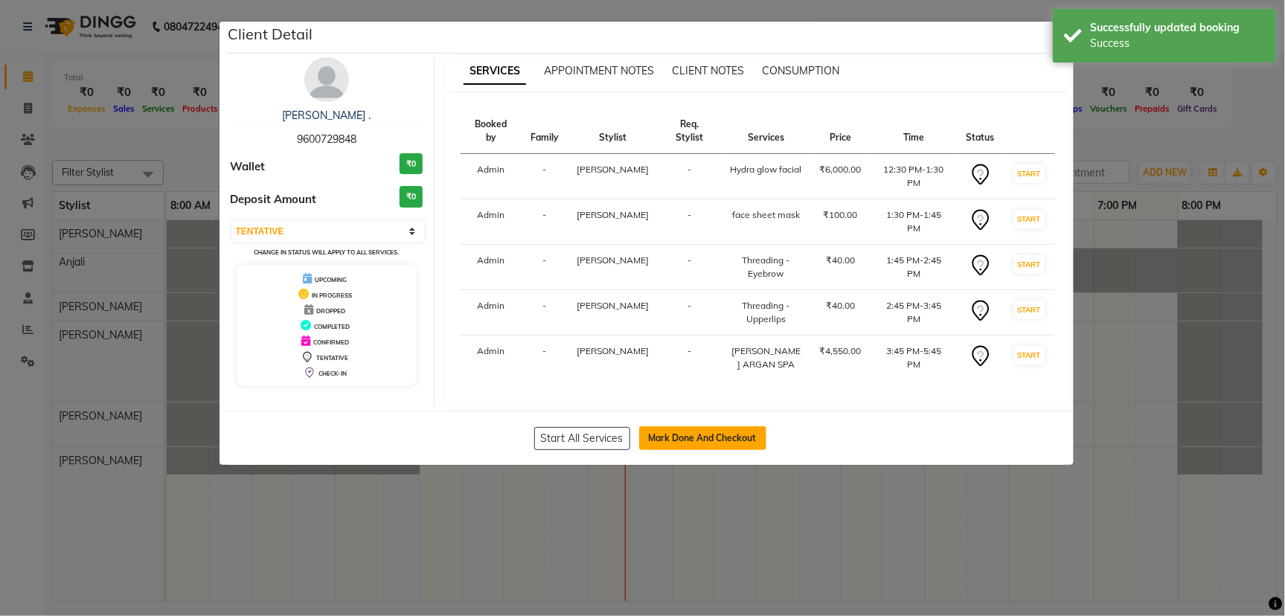 The image size is (1285, 616). What do you see at coordinates (840, 131) in the screenshot?
I see `th: Price` at bounding box center [840, 131].